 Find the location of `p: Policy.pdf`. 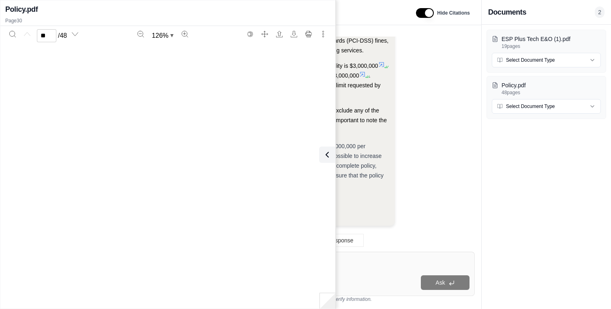

p: Policy.pdf is located at coordinates (551, 85).